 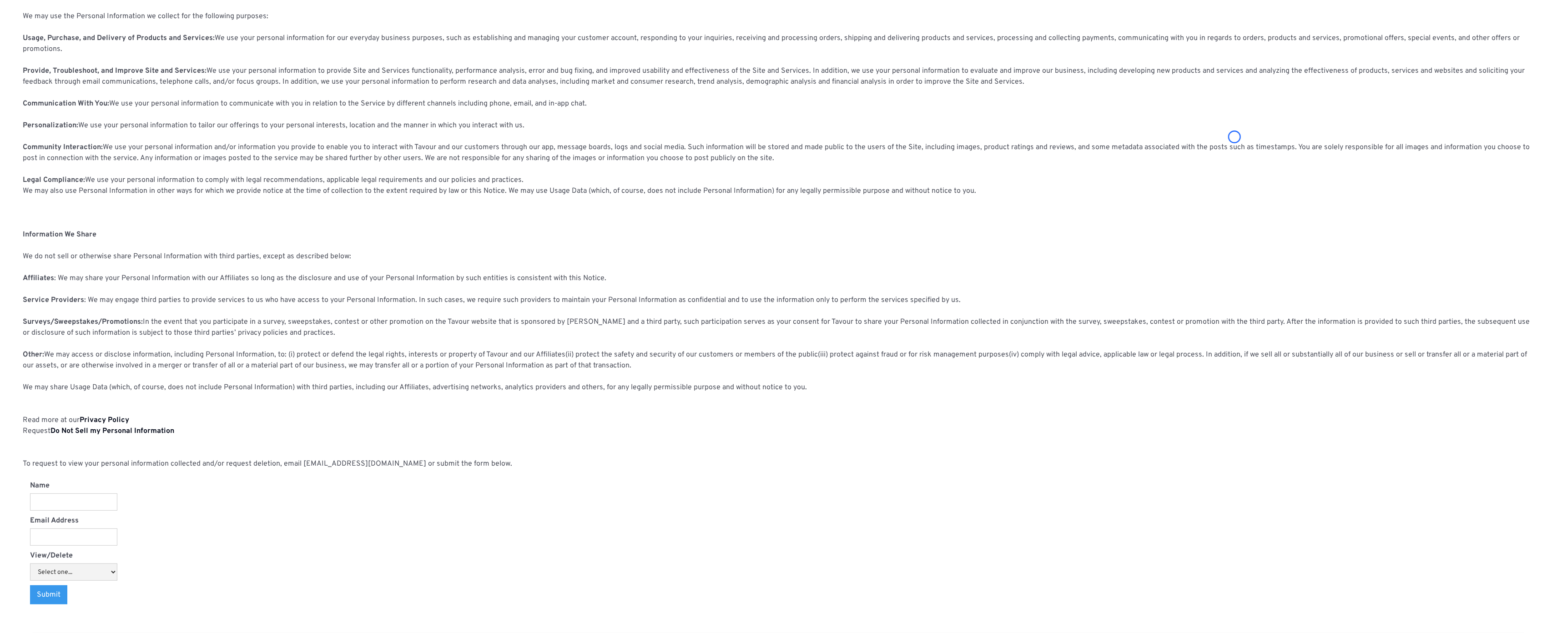 I want to click on label: Email Address, so click(x=74, y=521).